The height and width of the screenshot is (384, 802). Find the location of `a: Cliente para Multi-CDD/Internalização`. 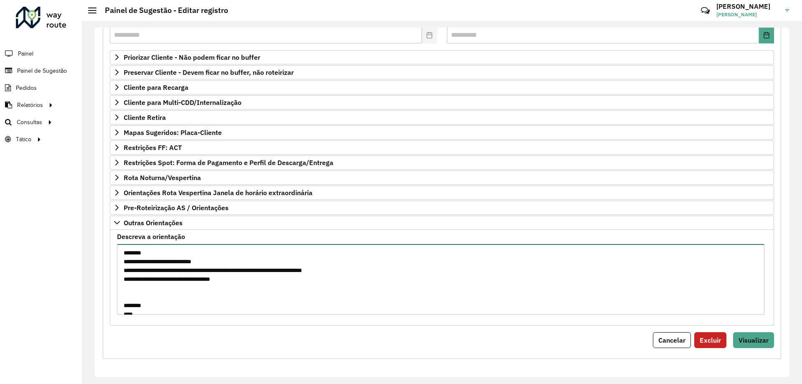

a: Cliente para Multi-CDD/Internalização is located at coordinates (442, 102).